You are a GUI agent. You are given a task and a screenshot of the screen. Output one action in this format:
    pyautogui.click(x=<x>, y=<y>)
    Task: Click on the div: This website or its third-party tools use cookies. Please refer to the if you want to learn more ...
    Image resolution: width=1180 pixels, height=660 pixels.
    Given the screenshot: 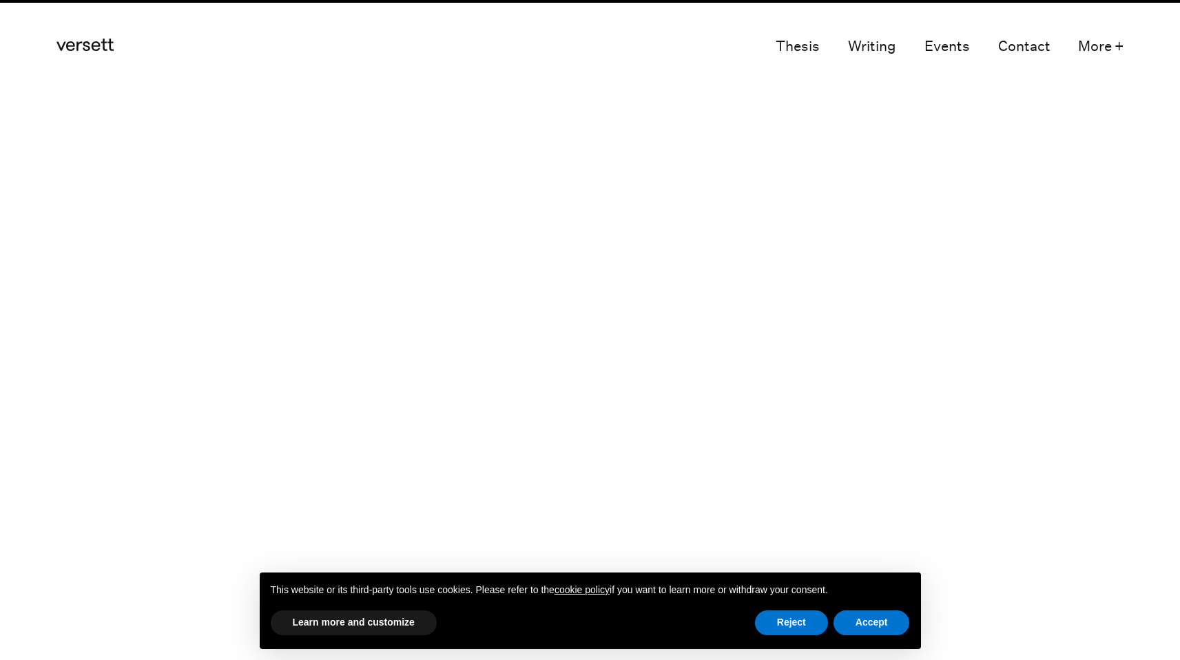 What is the action you would take?
    pyautogui.click(x=591, y=591)
    